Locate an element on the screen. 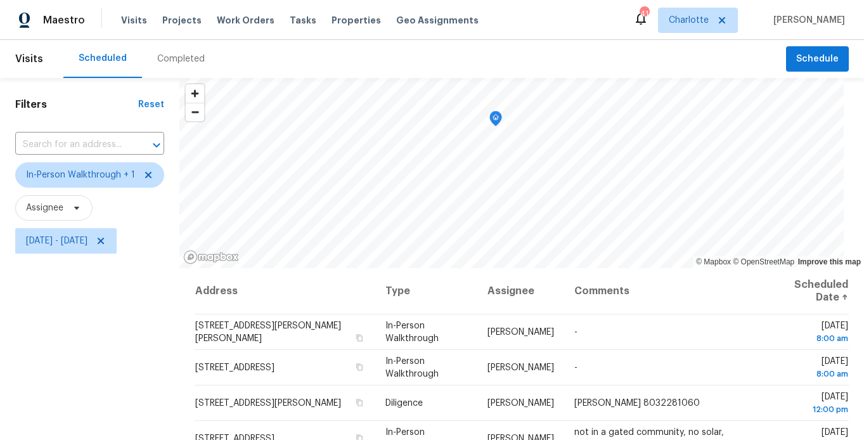  span: In-Person Walkthrough + 1 is located at coordinates (80, 175).